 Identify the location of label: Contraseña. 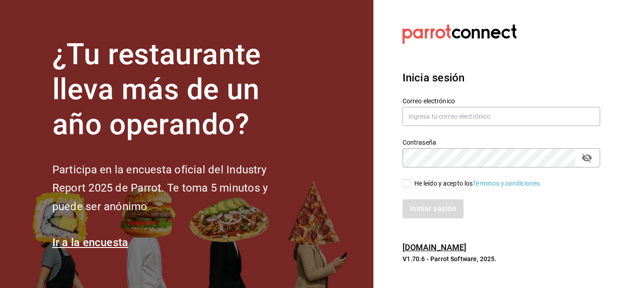
(501, 143).